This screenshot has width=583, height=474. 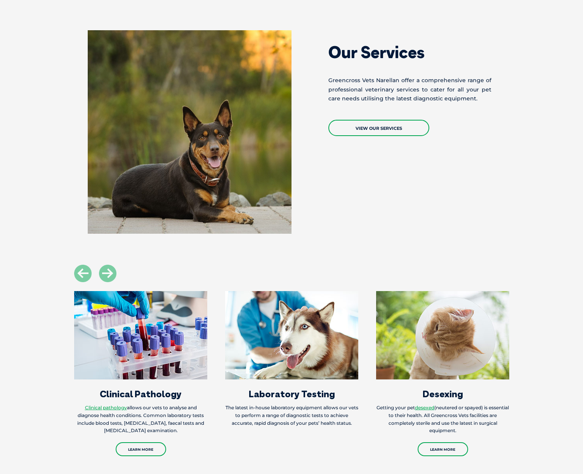 What do you see at coordinates (410, 52) in the screenshot?
I see `h2: Our Services` at bounding box center [410, 52].